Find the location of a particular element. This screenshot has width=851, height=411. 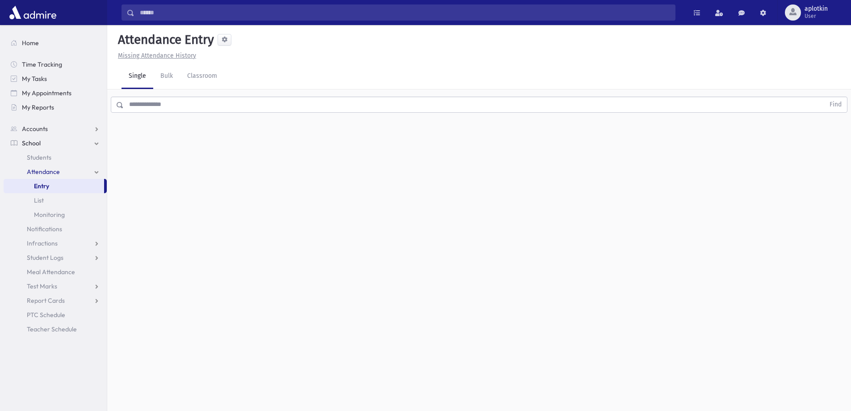

a: Notifications is located at coordinates (55, 229).